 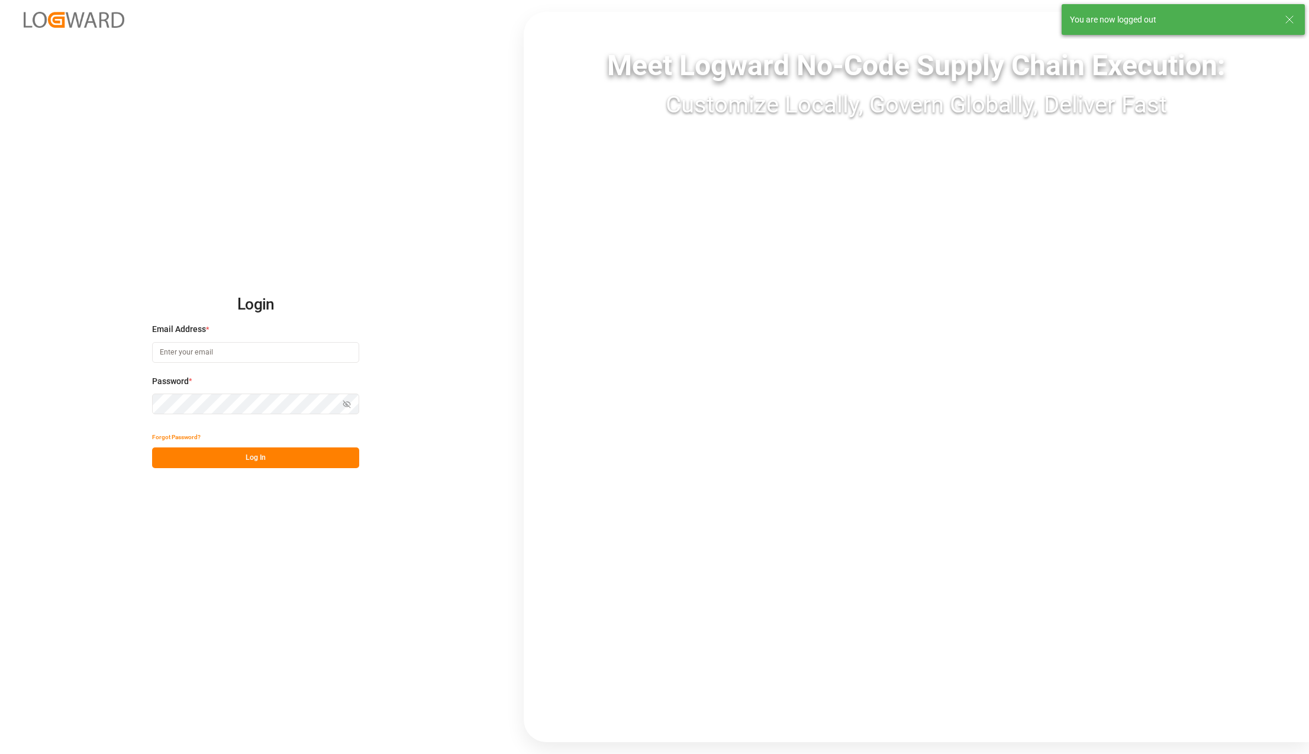 What do you see at coordinates (916, 105) in the screenshot?
I see `div: Customize Locally, Govern Globally, Deliver Fast` at bounding box center [916, 105].